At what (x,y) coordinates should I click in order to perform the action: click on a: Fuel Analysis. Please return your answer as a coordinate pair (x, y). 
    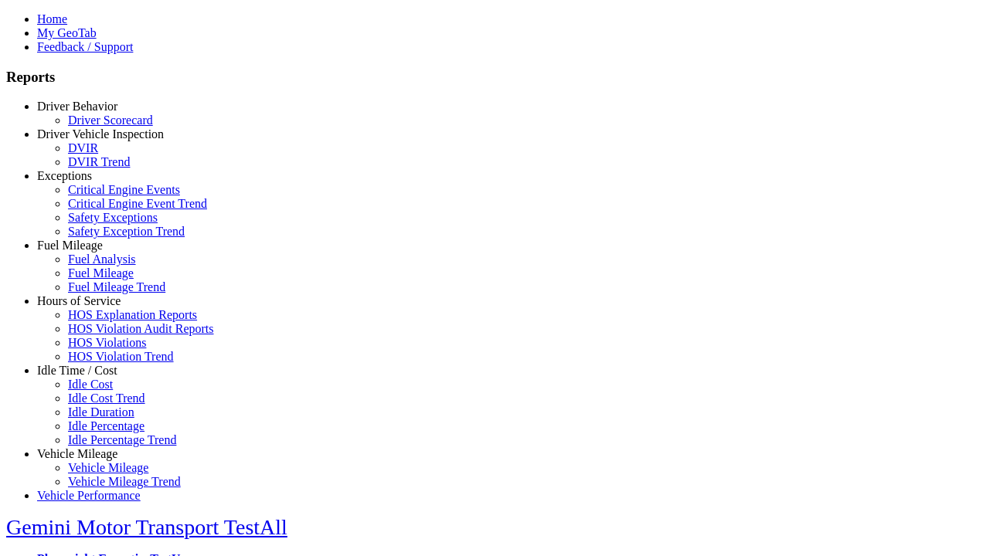
    Looking at the image, I should click on (102, 259).